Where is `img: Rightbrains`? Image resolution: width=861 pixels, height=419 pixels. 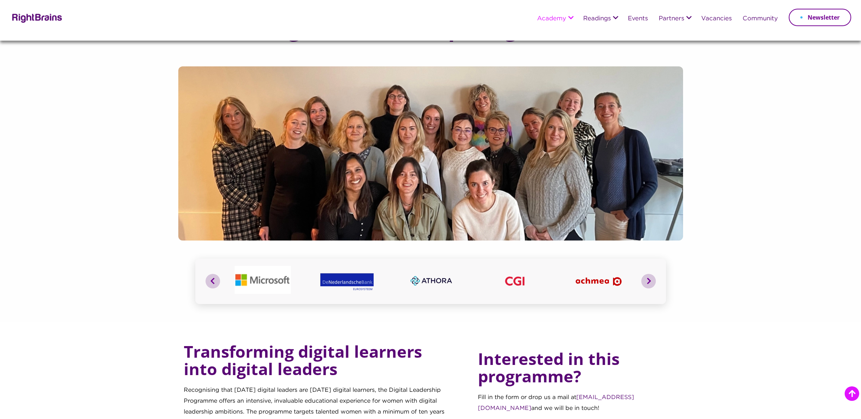 img: Rightbrains is located at coordinates (36, 17).